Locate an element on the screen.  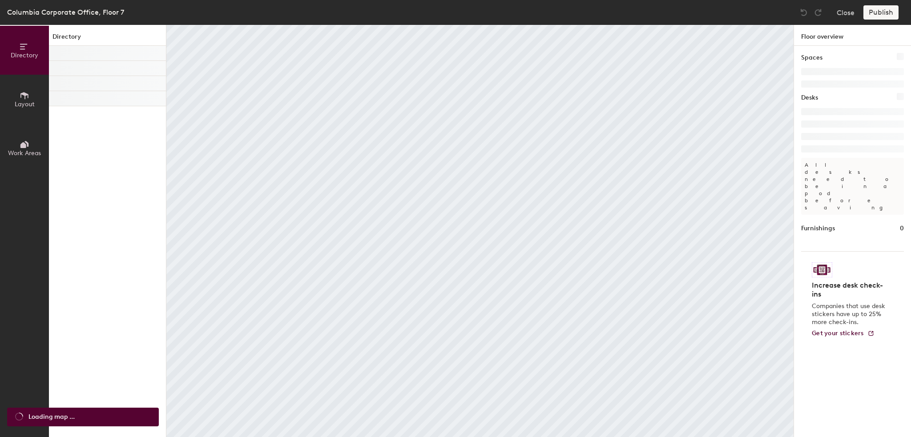
img: Undo is located at coordinates (804, 12).